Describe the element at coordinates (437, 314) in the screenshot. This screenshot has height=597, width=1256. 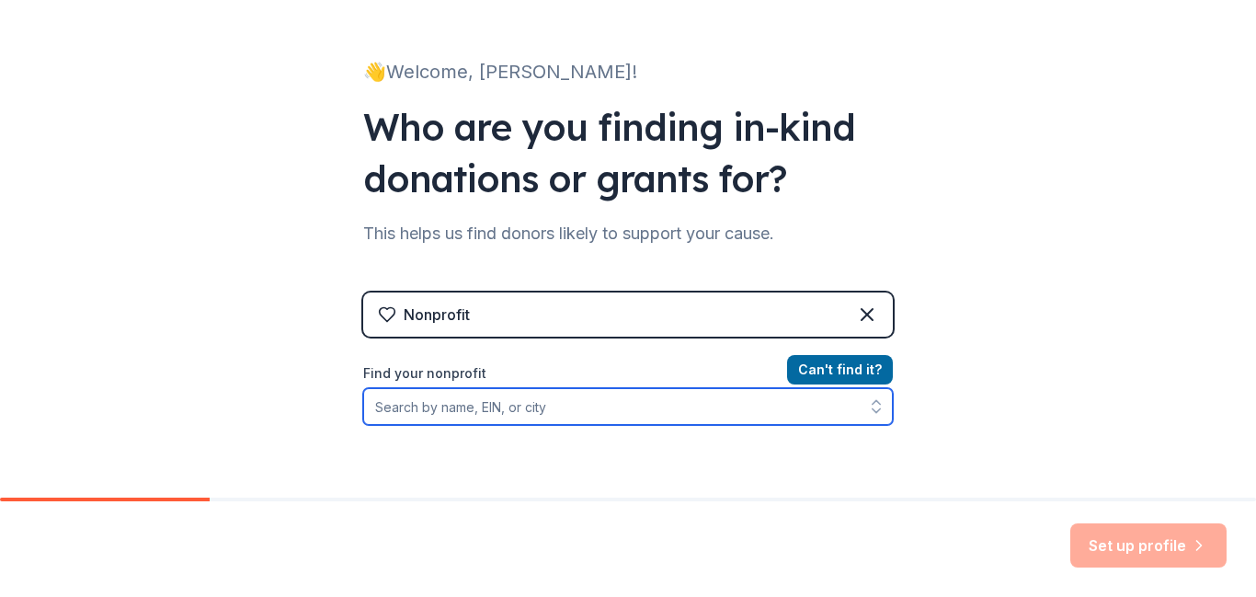
I see `div: Nonprofit` at that location.